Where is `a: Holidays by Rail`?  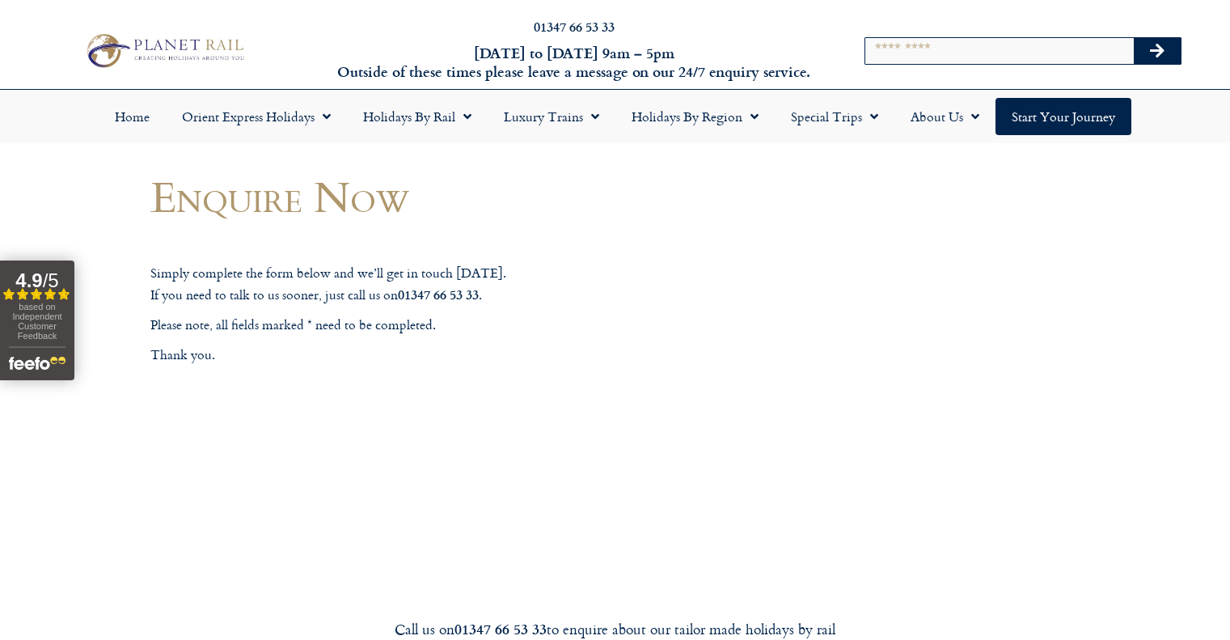 a: Holidays by Rail is located at coordinates (417, 116).